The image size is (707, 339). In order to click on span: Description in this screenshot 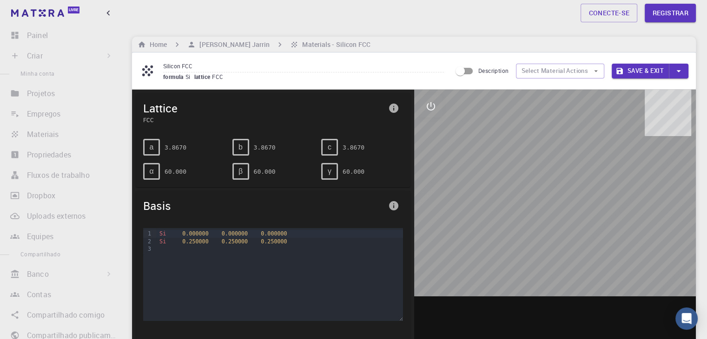, I will do `click(493, 71)`.